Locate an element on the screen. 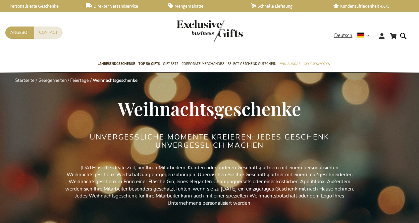  span: Gift Sets is located at coordinates (171, 64).